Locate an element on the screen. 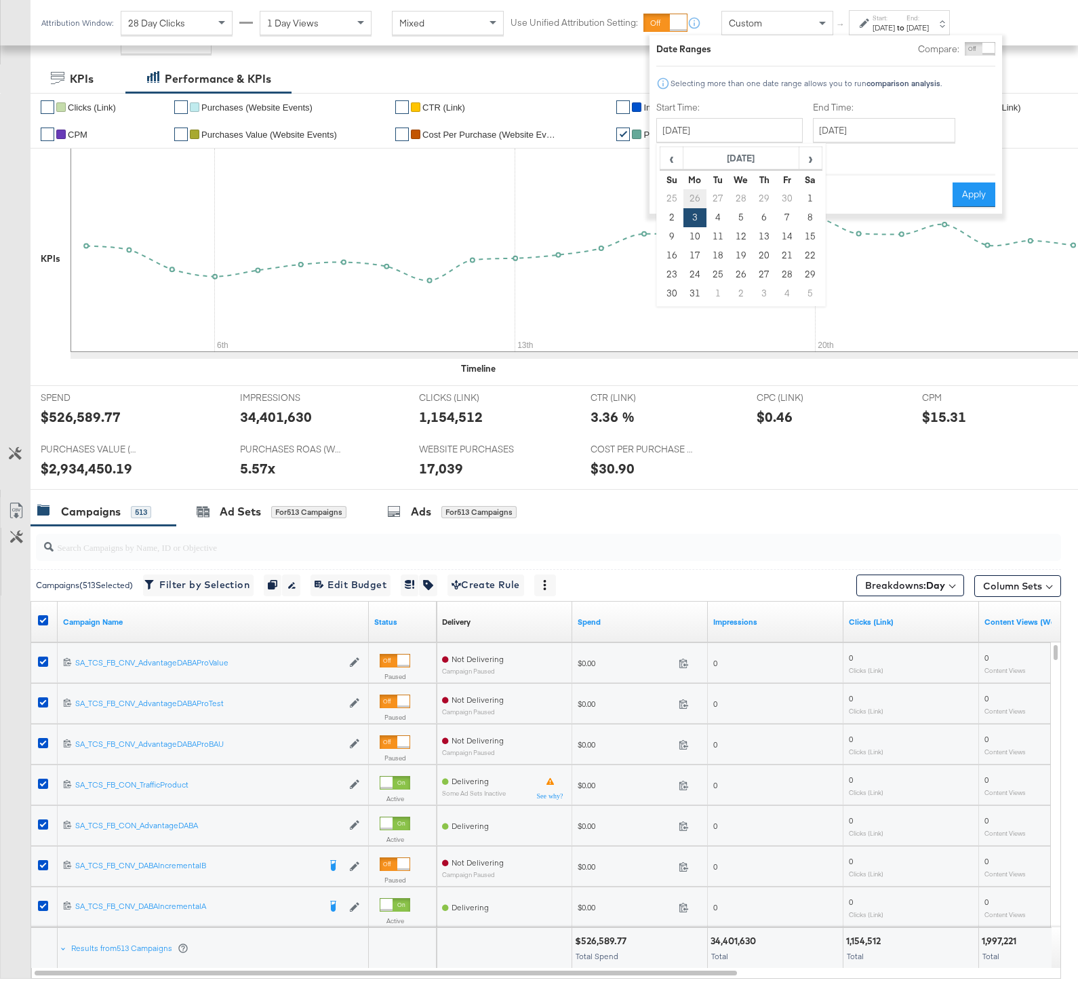  div: $30.90 is located at coordinates (612, 468).